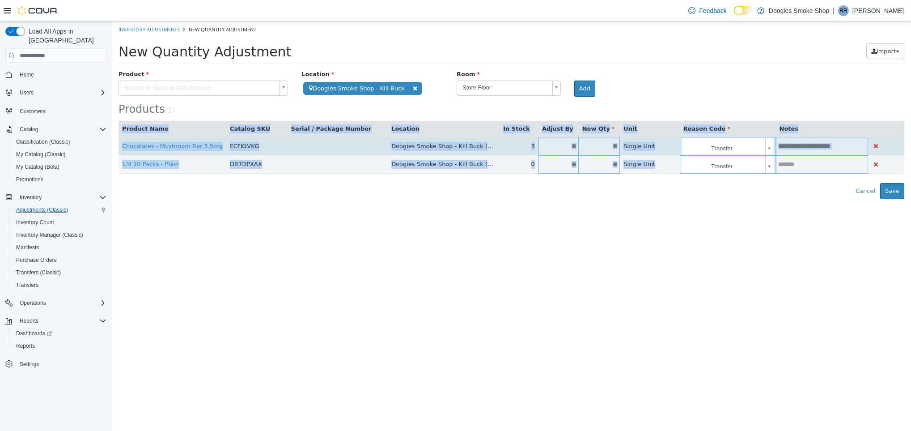 Image resolution: width=911 pixels, height=431 pixels. What do you see at coordinates (38, 167) in the screenshot?
I see `a: My Catalog (Beta)` at bounding box center [38, 167].